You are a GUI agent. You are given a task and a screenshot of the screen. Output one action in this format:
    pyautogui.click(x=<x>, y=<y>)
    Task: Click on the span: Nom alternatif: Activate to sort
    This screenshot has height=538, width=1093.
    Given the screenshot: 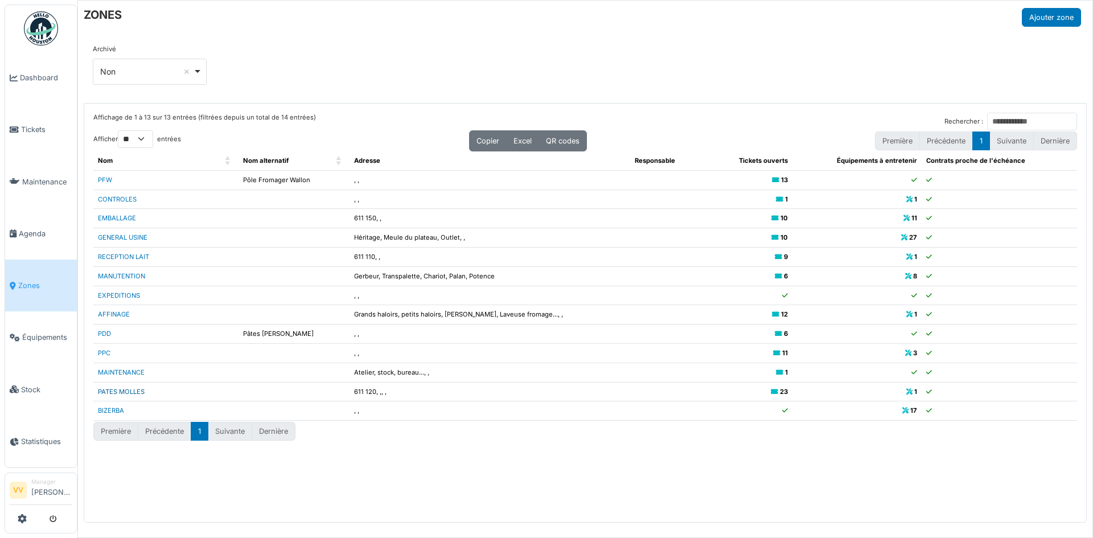 What is the action you would take?
    pyautogui.click(x=339, y=161)
    